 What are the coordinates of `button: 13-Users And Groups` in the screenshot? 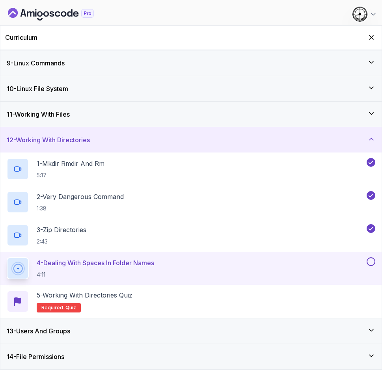 It's located at (191, 331).